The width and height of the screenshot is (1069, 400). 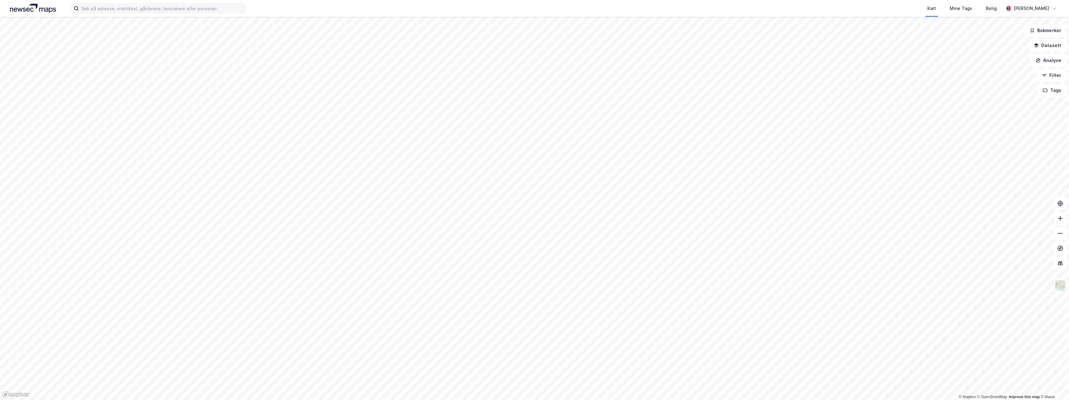 What do you see at coordinates (1051, 75) in the screenshot?
I see `button: Filter` at bounding box center [1051, 75].